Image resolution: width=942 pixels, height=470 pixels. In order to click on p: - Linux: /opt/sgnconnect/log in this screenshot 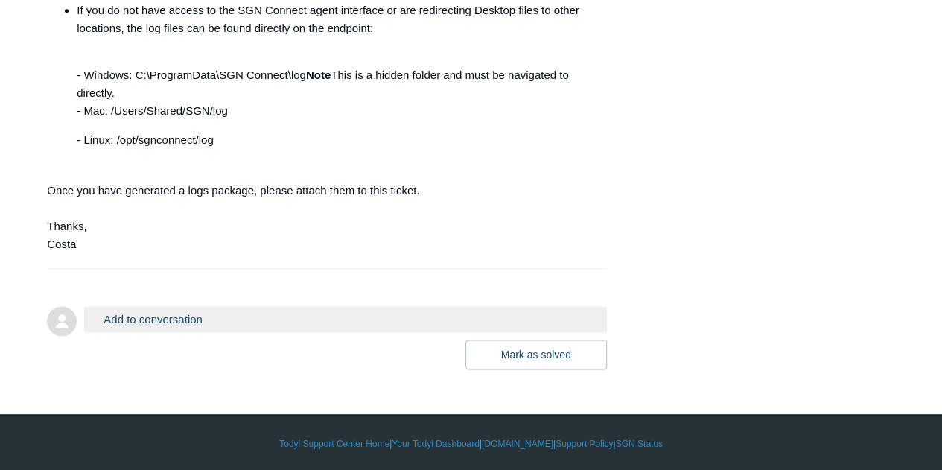, I will do `click(334, 140)`.